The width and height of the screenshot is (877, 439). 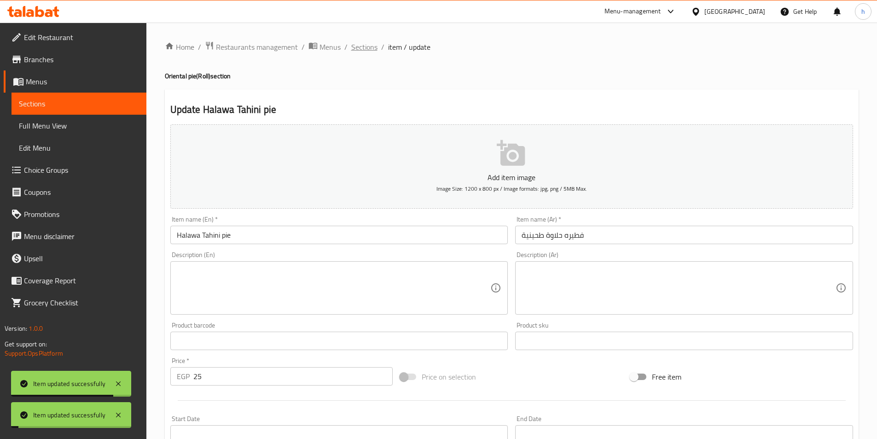 What do you see at coordinates (79, 126) in the screenshot?
I see `a: Full Menu View` at bounding box center [79, 126].